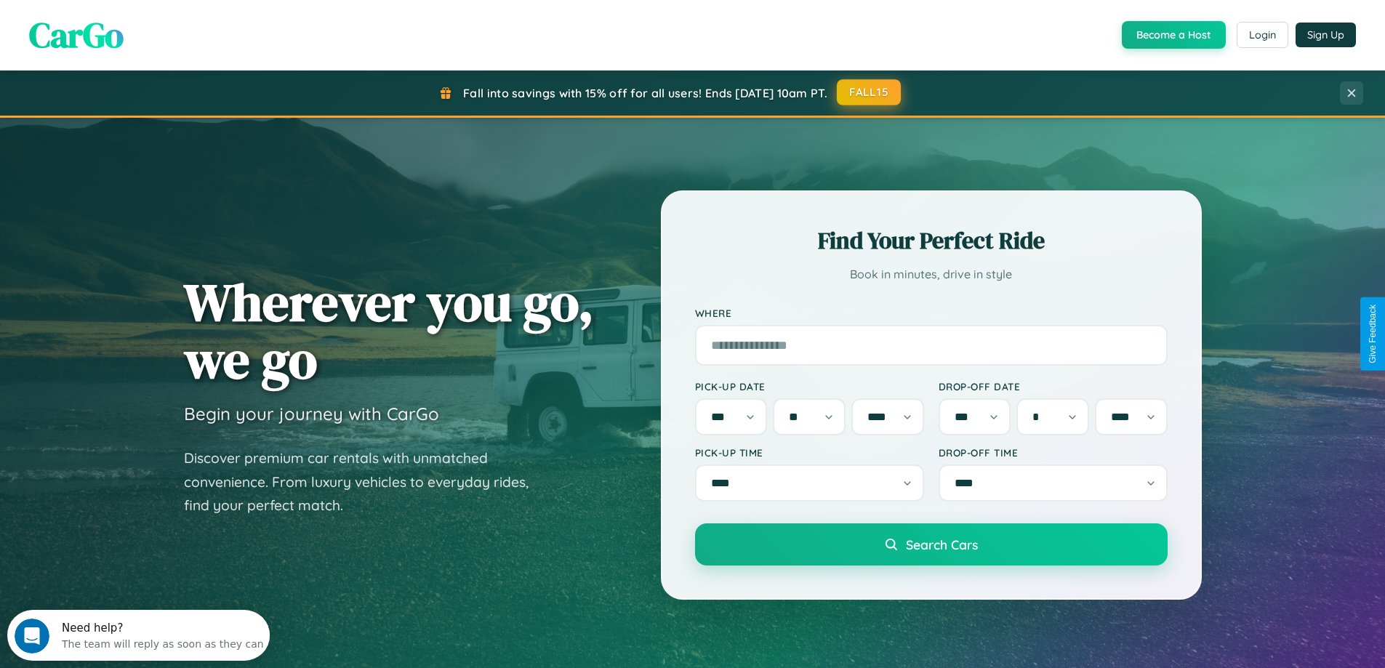 The height and width of the screenshot is (668, 1385). Describe the element at coordinates (1173, 35) in the screenshot. I see `button: Become a Host` at that location.